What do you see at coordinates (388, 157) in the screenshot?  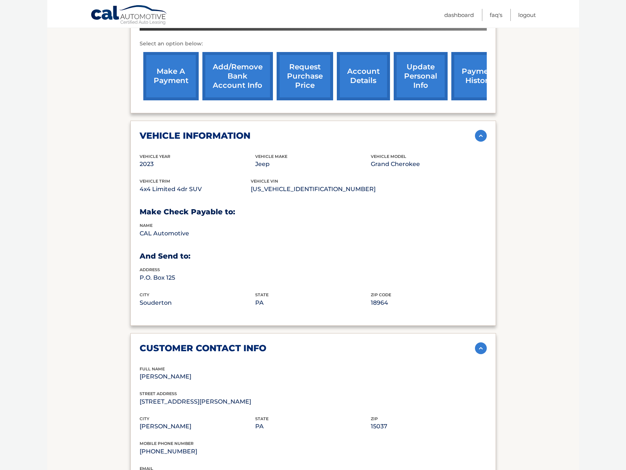 I see `span: vehicle model` at bounding box center [388, 157].